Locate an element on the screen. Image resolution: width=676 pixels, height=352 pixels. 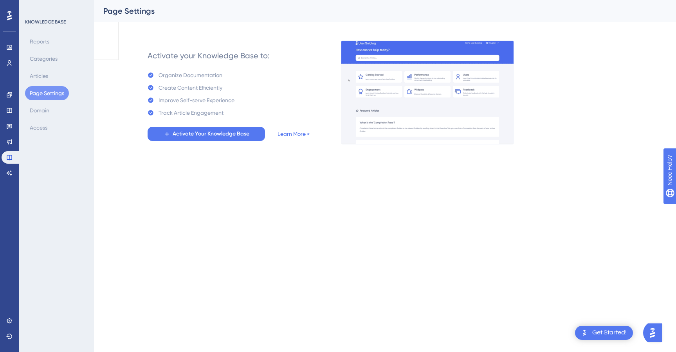
div: Create Content Efficiently is located at coordinates (190, 88).